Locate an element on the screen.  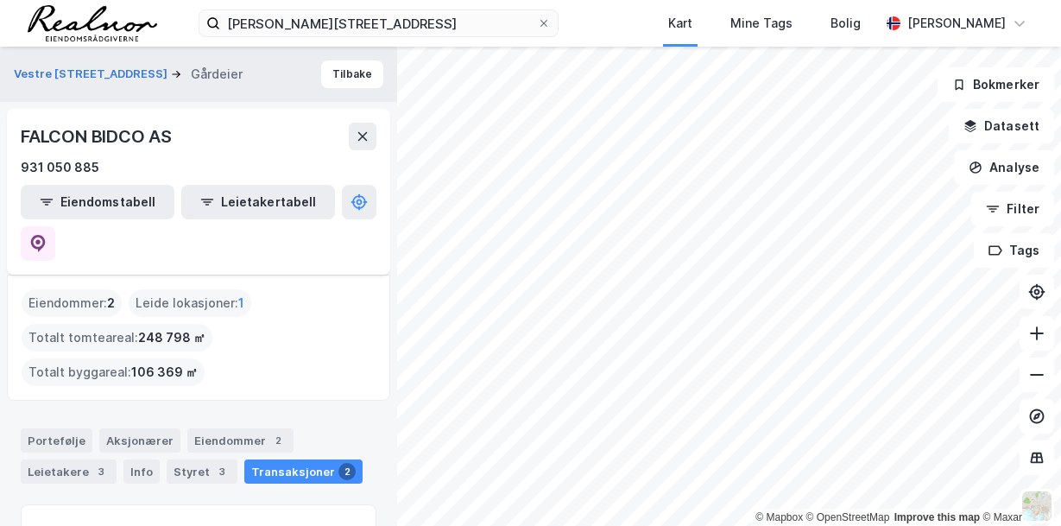
div: Info is located at coordinates (142, 471).